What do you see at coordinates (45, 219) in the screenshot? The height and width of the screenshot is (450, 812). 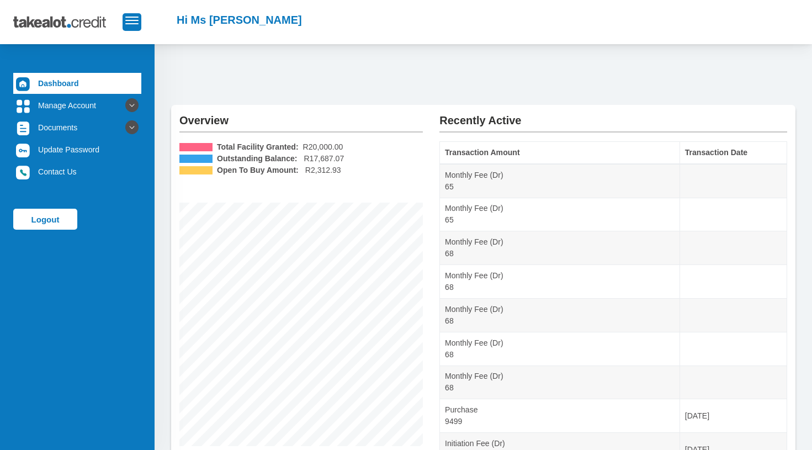 I see `a: Logout` at bounding box center [45, 219].